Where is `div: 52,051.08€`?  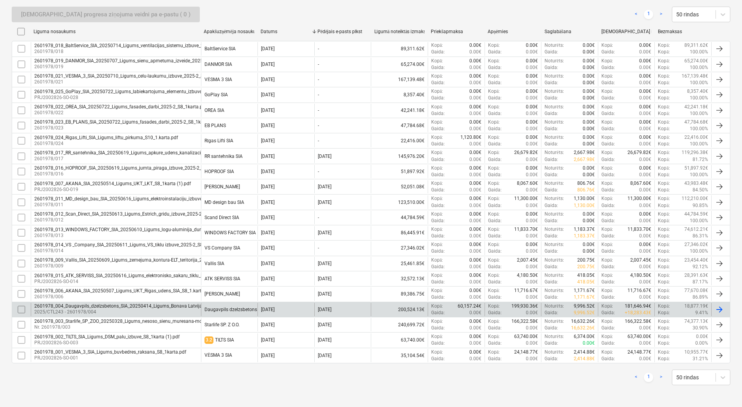 div: 52,051.08€ is located at coordinates (399, 187).